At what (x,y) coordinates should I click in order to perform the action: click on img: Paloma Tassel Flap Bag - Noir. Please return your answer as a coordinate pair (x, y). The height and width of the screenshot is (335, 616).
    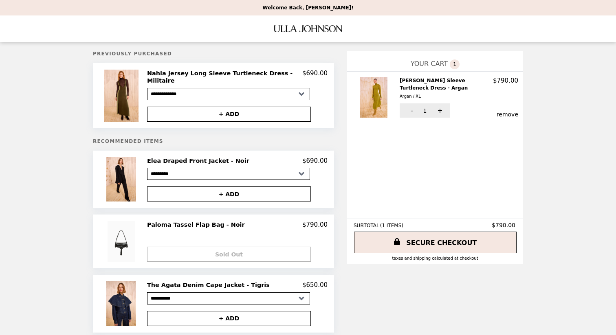
    Looking at the image, I should click on (122, 241).